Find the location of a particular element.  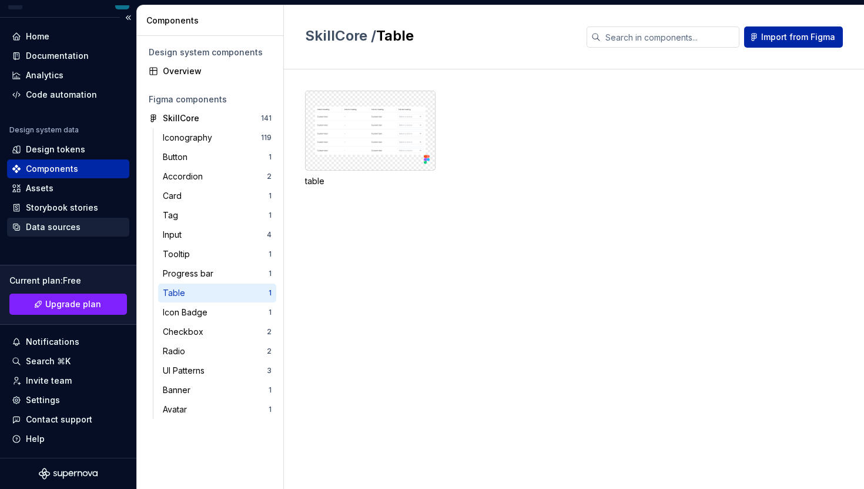

a: Banner1 is located at coordinates (217, 390).